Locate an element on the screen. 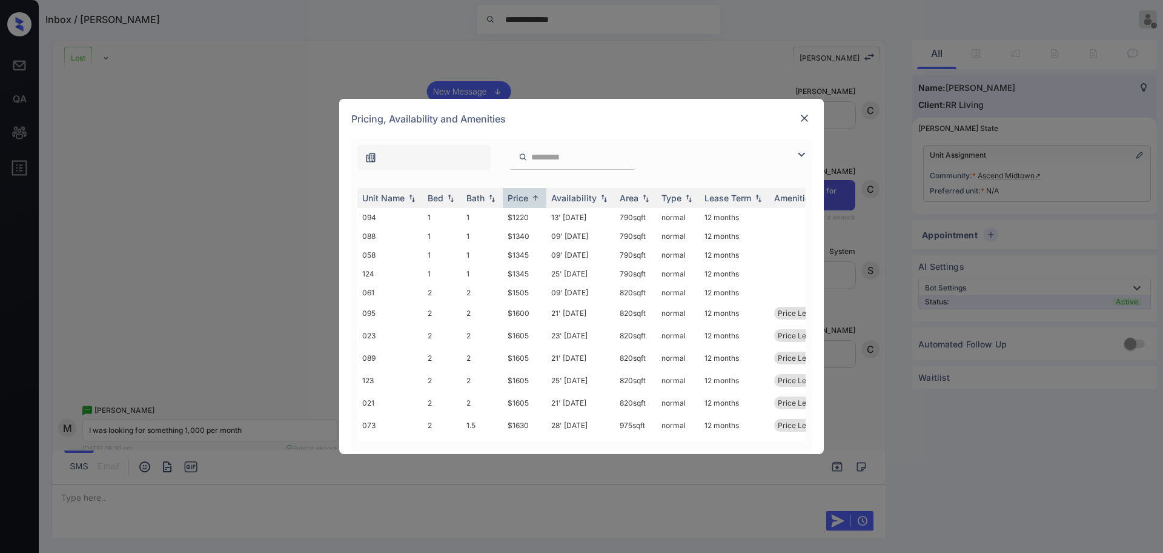 The width and height of the screenshot is (1163, 553). div: Amenities is located at coordinates (794, 198).